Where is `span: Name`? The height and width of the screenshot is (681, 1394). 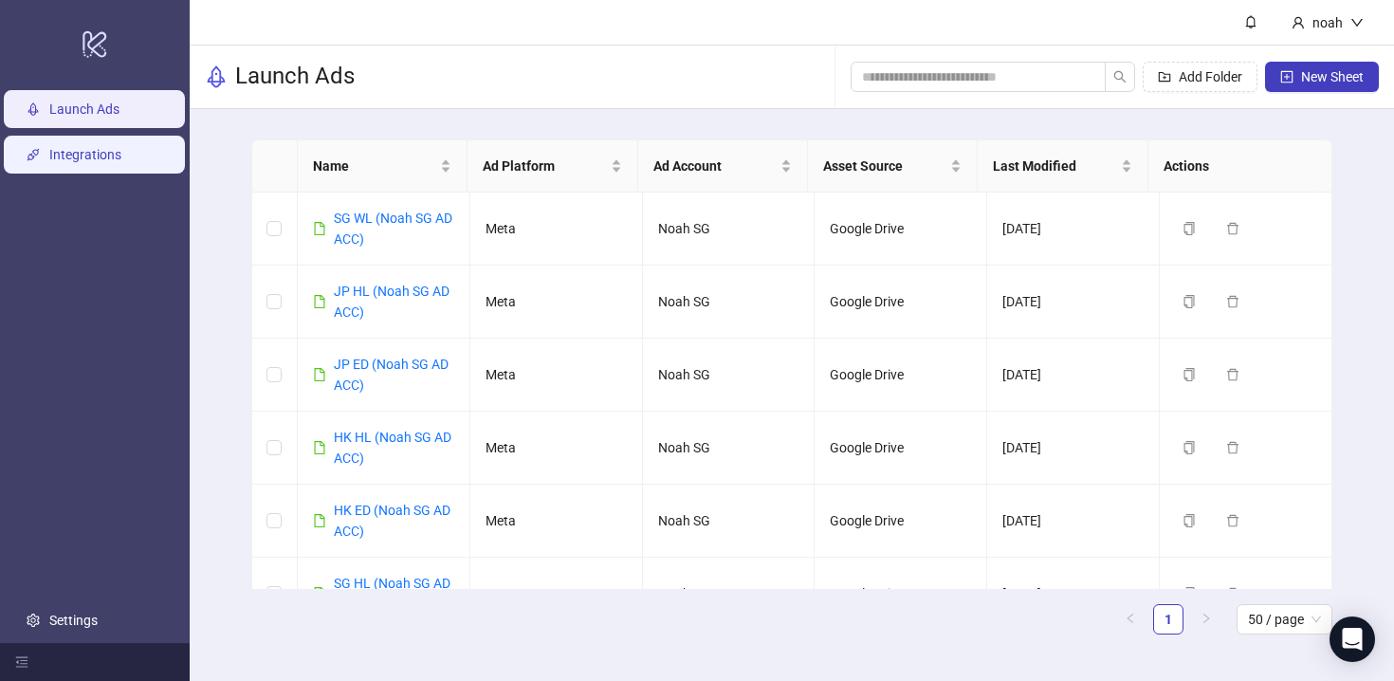 span: Name is located at coordinates (375, 166).